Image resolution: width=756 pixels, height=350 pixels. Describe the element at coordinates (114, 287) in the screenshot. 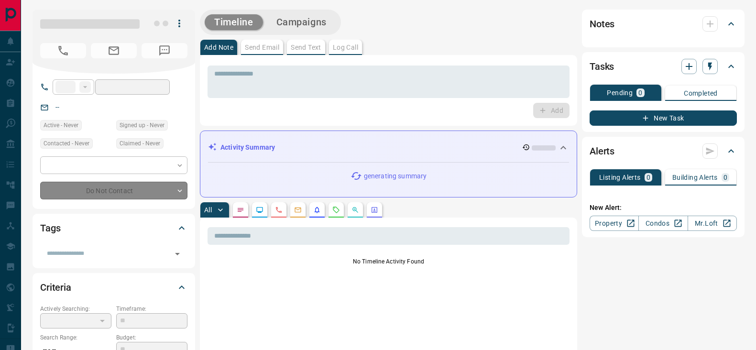

I see `div: Criteria` at that location.